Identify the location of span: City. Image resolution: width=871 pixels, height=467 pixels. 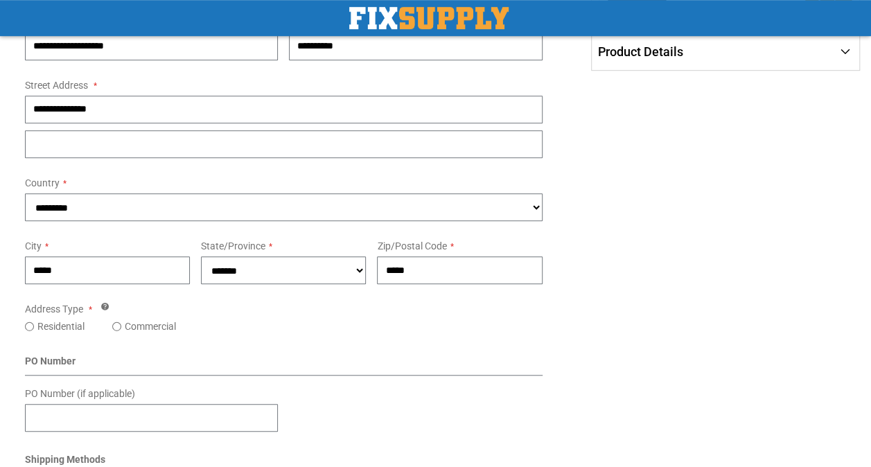
(33, 246).